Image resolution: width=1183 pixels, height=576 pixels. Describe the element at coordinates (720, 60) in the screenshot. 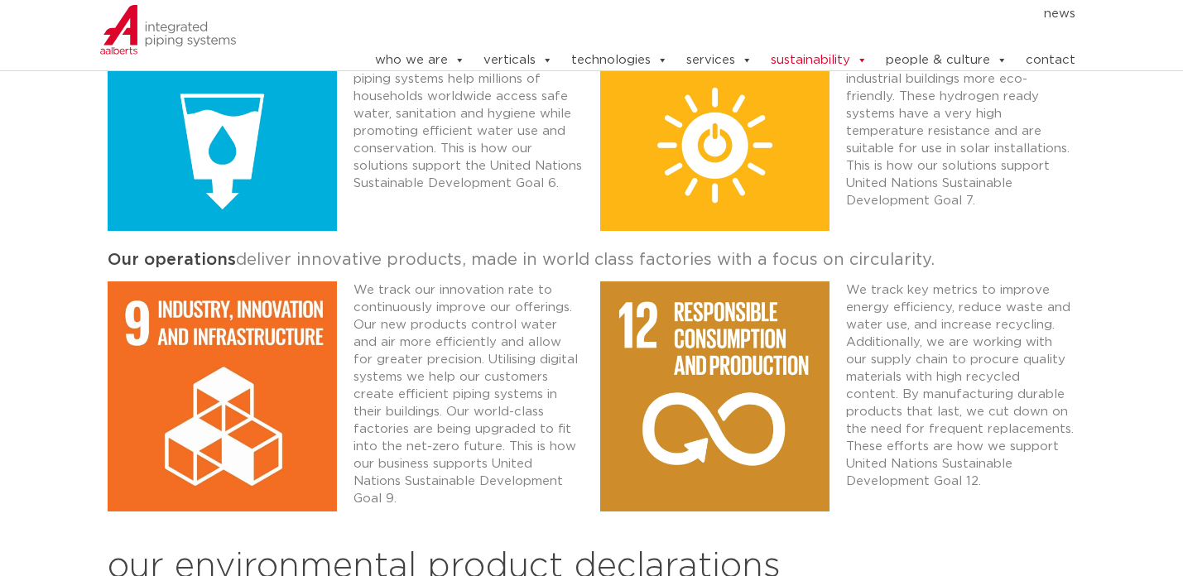

I see `a: services` at that location.